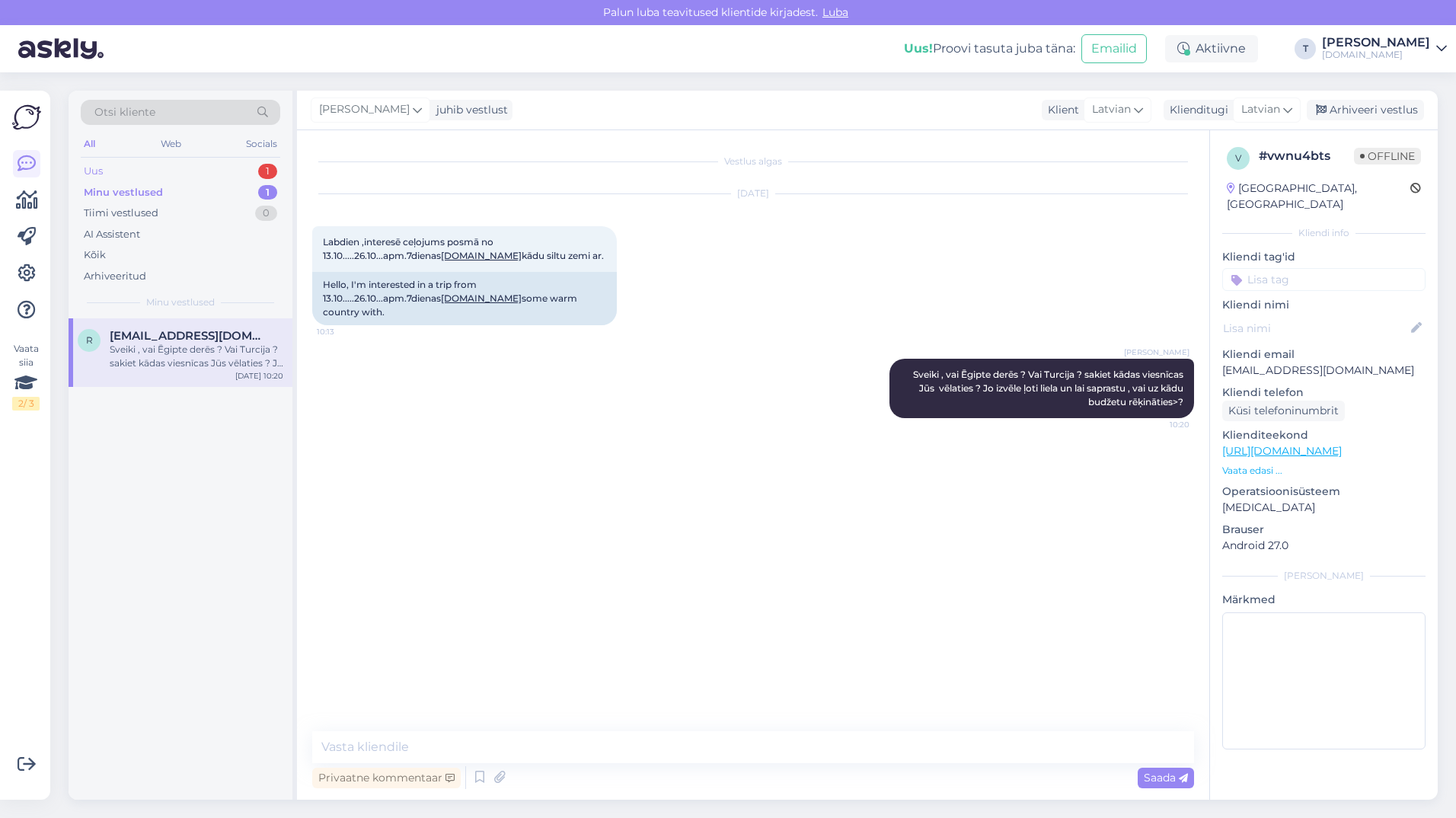 The image size is (1456, 818). I want to click on span: Rigondab@gmail.com, so click(189, 336).